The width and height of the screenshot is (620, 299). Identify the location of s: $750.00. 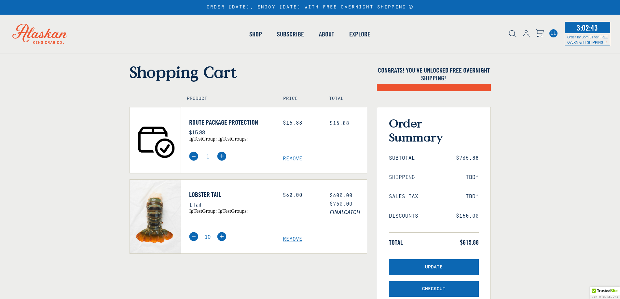
(341, 204).